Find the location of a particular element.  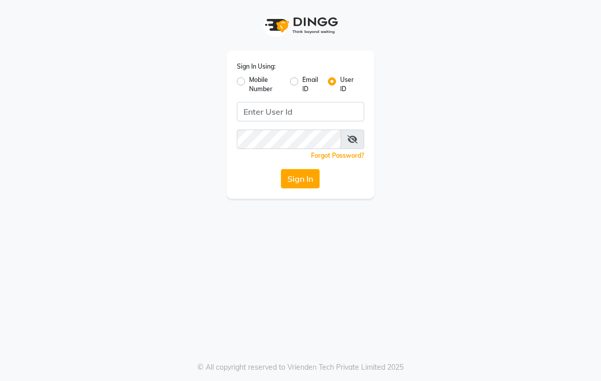

img: logo1.svg is located at coordinates (300, 25).